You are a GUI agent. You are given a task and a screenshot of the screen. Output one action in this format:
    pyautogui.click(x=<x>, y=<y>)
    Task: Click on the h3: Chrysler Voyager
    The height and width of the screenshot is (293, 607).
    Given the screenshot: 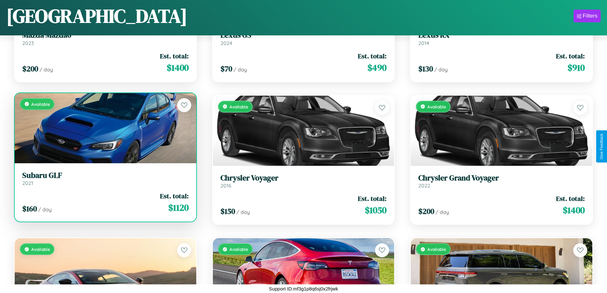 What is the action you would take?
    pyautogui.click(x=303, y=178)
    